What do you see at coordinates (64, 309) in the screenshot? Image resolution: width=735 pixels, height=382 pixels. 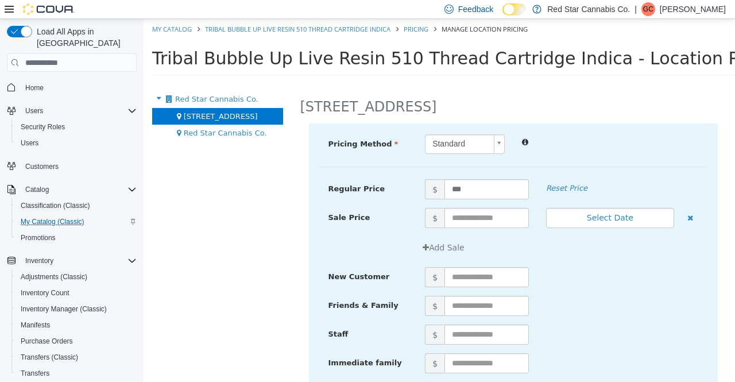 I see `a: Inventory Manager (Classic)` at bounding box center [64, 309].